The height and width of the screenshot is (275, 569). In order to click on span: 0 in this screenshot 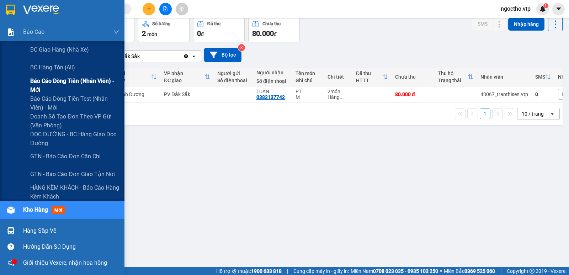, I will do `click(199, 33)`.